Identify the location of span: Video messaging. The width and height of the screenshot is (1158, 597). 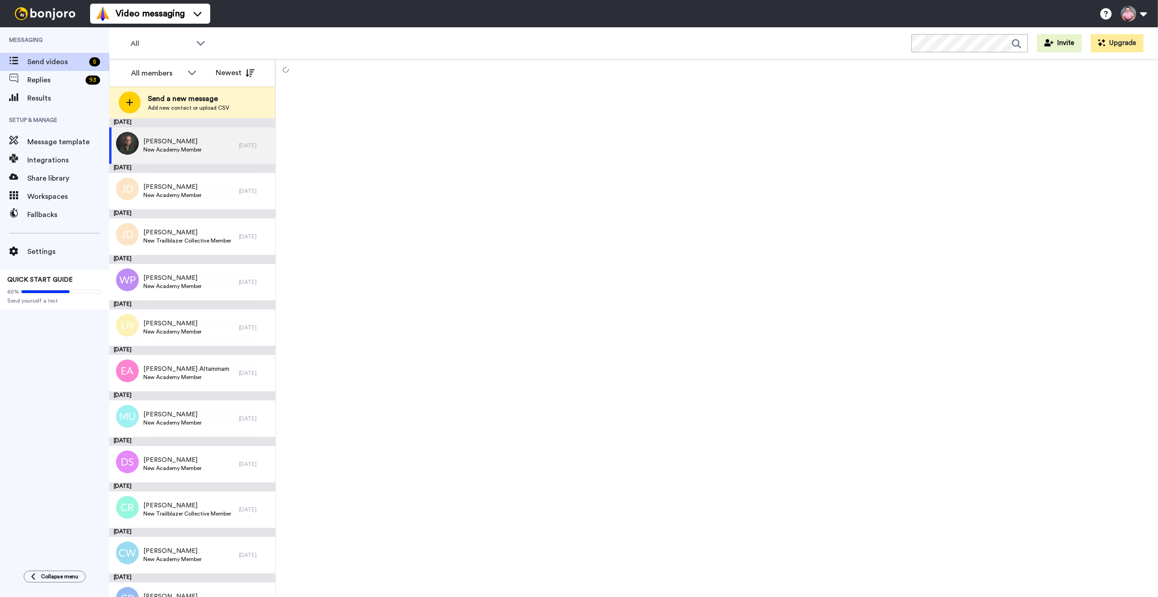
(150, 14).